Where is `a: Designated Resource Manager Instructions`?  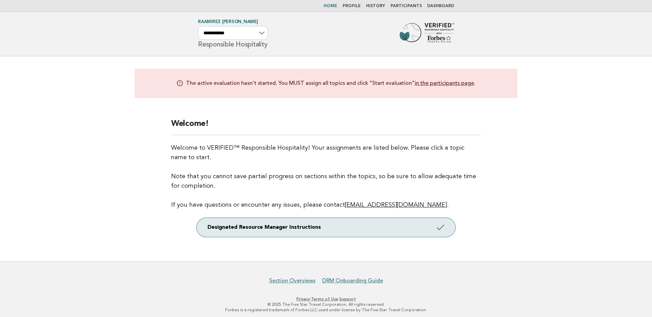 a: Designated Resource Manager Instructions is located at coordinates (326, 227).